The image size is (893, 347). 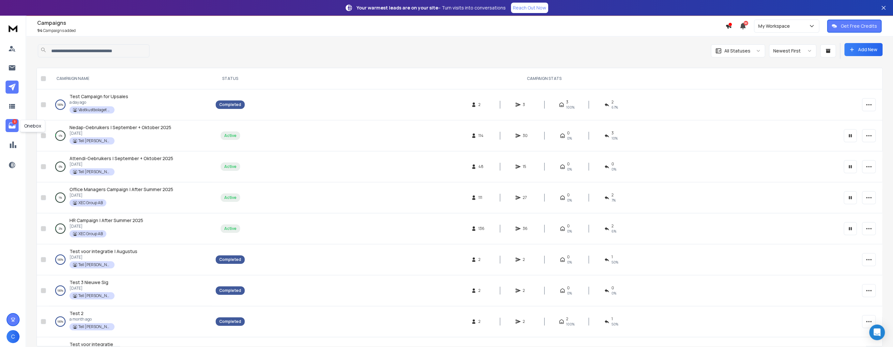 What do you see at coordinates (121, 189) in the screenshot?
I see `span: Office Managers Campaign | After Summer 2025` at bounding box center [121, 189].